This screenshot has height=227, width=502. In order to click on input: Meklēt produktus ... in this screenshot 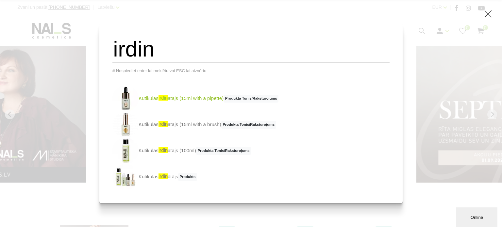, I will do `click(251, 49)`.